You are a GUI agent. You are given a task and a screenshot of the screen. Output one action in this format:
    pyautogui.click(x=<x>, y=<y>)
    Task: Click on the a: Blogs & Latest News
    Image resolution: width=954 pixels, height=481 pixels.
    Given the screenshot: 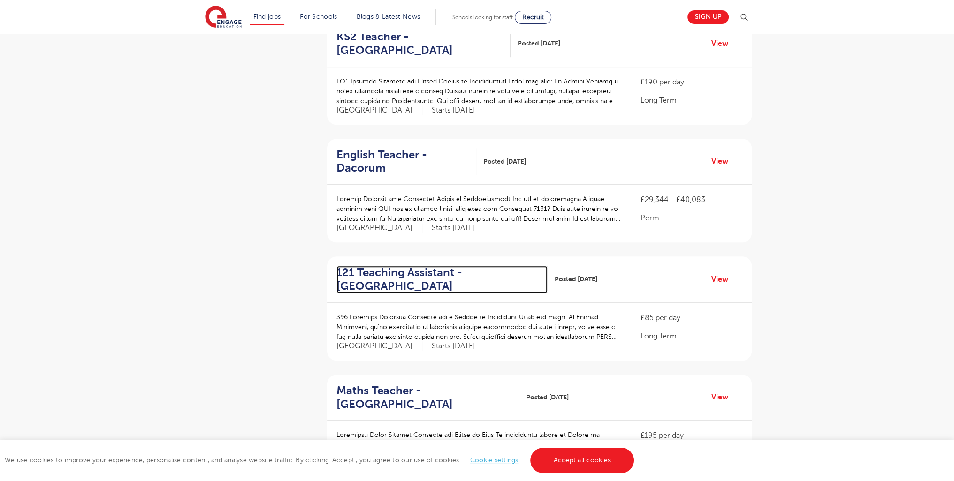 What is the action you would take?
    pyautogui.click(x=388, y=16)
    